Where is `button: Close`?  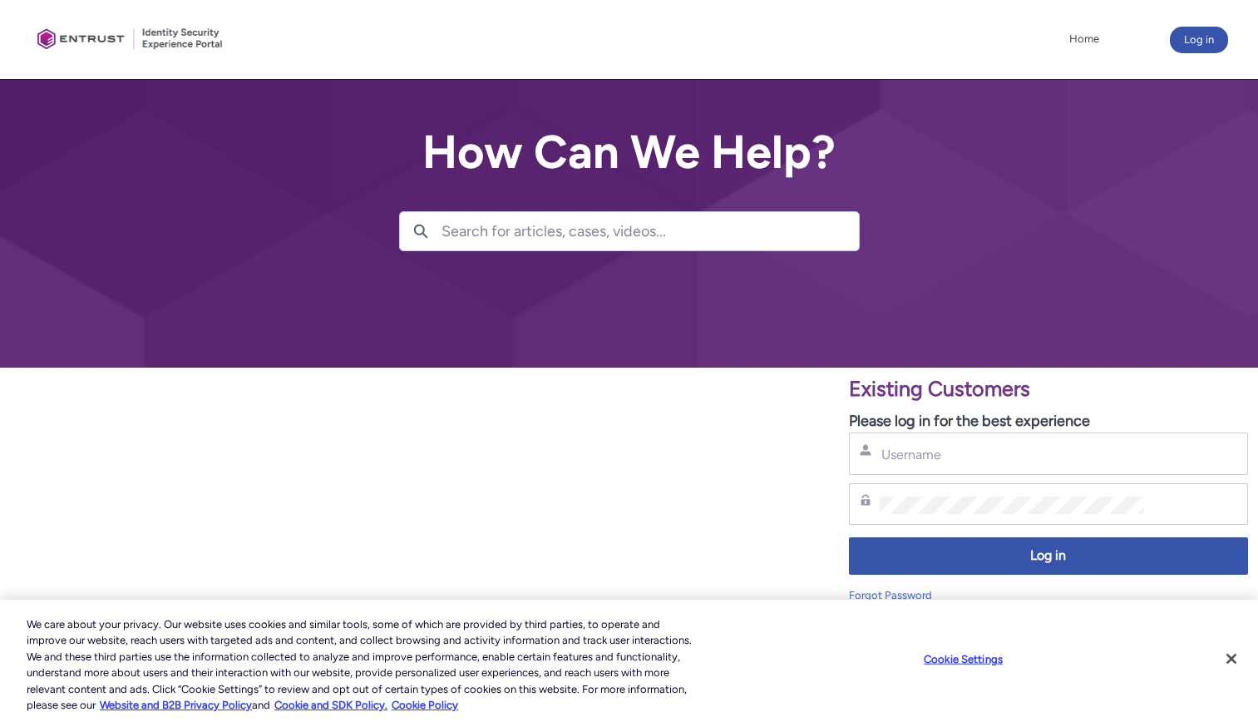 button: Close is located at coordinates (1231, 658).